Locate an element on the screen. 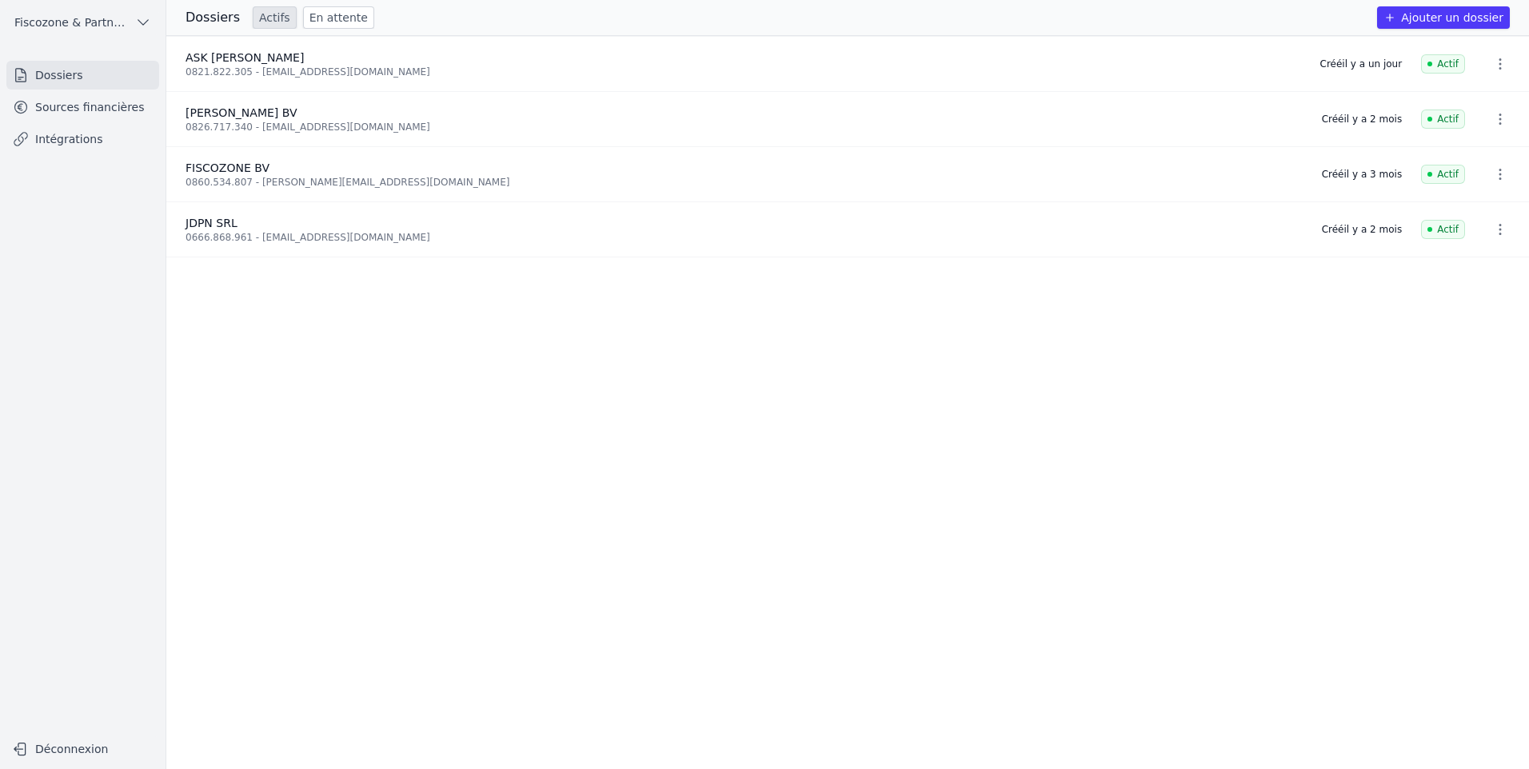 This screenshot has height=769, width=1529. a: En attente is located at coordinates (338, 18).